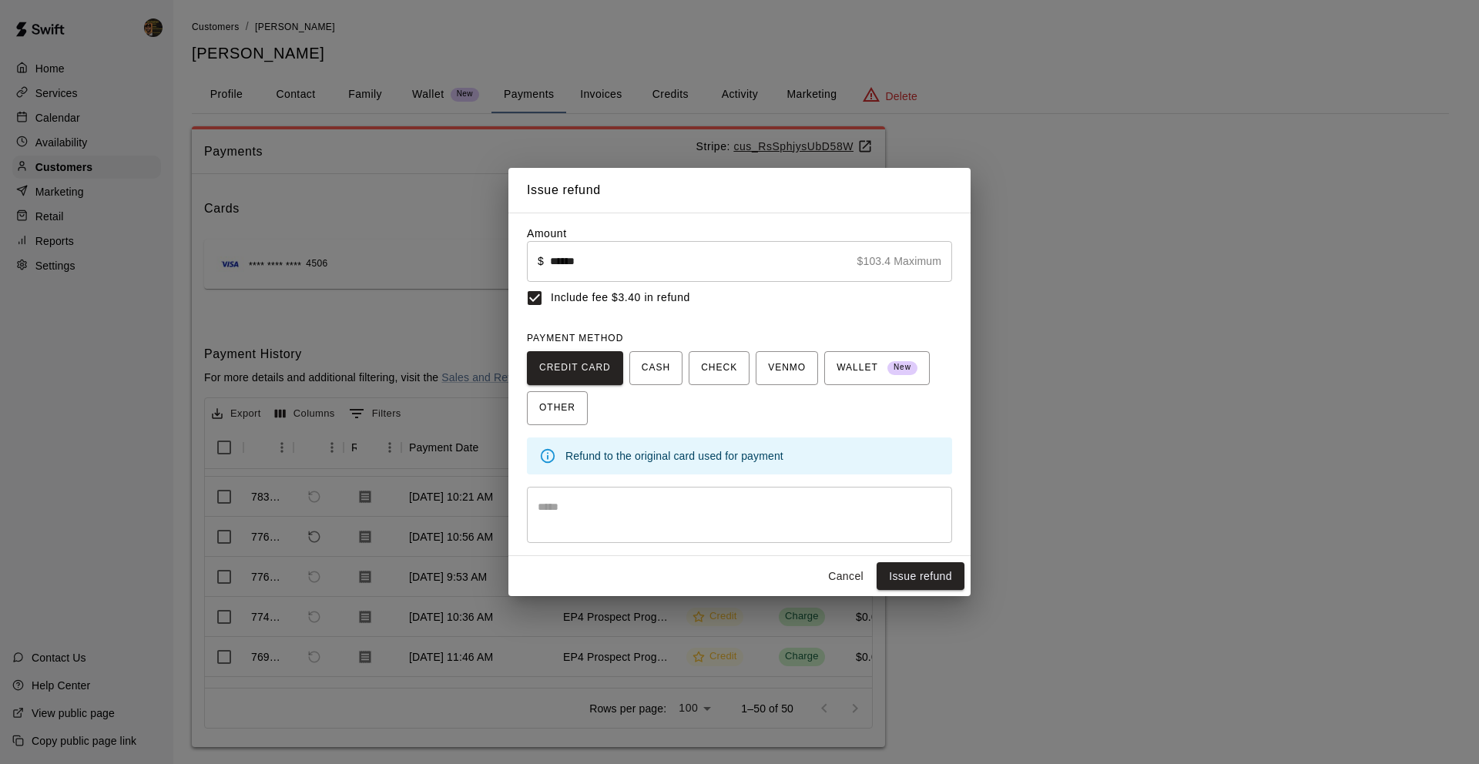 This screenshot has height=764, width=1479. What do you see at coordinates (719, 368) in the screenshot?
I see `button: CHECK` at bounding box center [719, 368].